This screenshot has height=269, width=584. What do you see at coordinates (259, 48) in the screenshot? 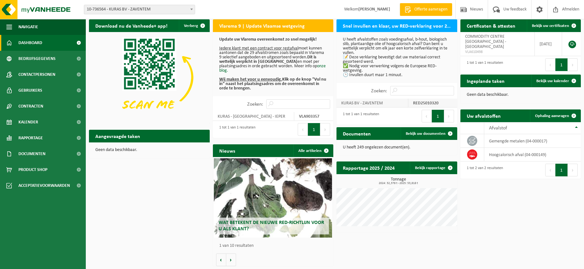
I see `u: Iedere klant met een contract voor restafval` at bounding box center [259, 48].